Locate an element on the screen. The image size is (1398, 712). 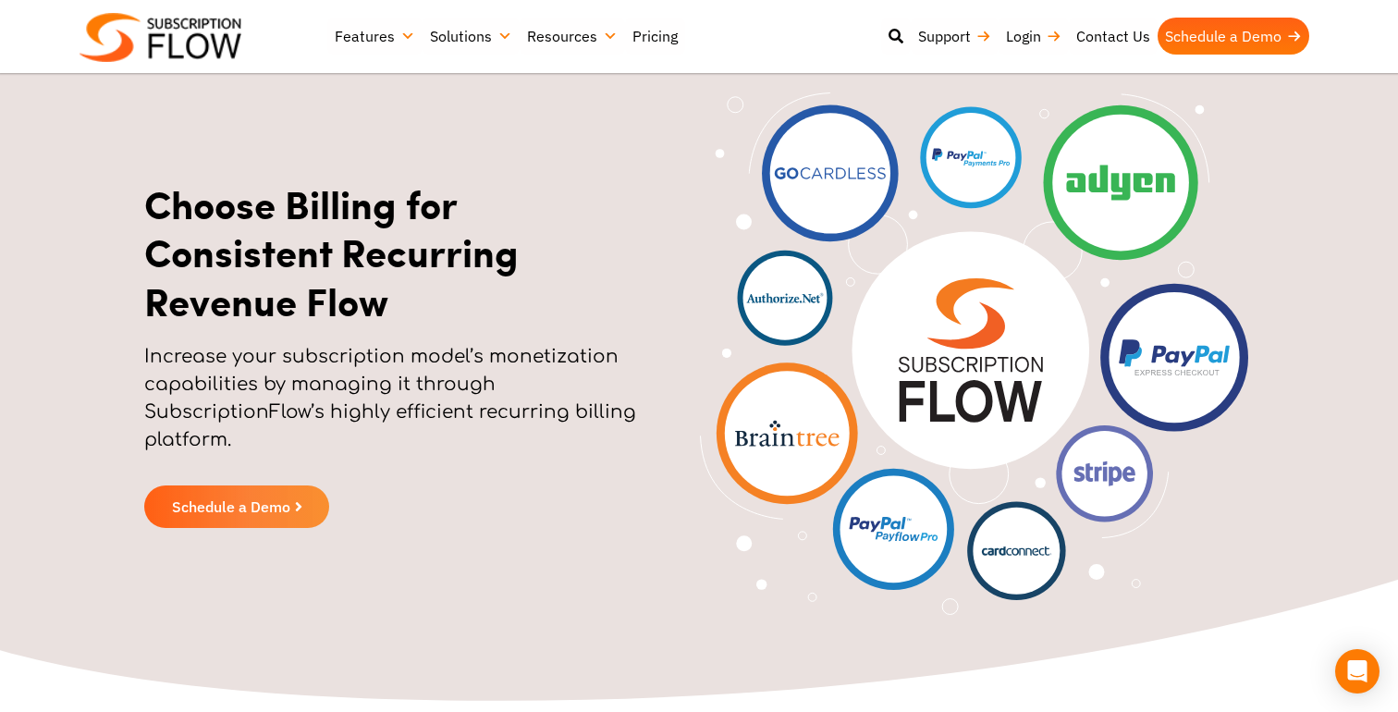
span: Schedule a Demo is located at coordinates (231, 507).